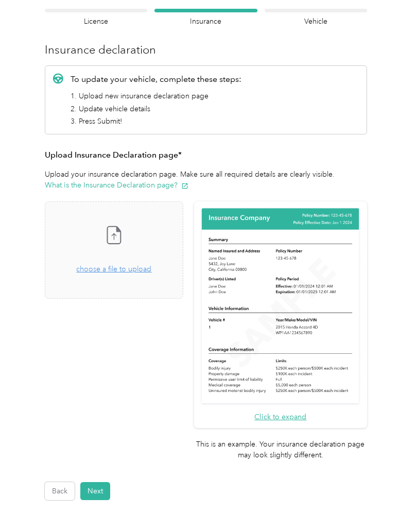  I want to click on h3: Insurance declaration, so click(206, 49).